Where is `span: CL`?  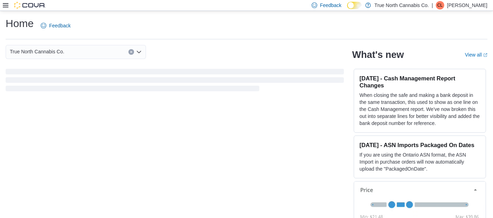
span: CL is located at coordinates (440, 5).